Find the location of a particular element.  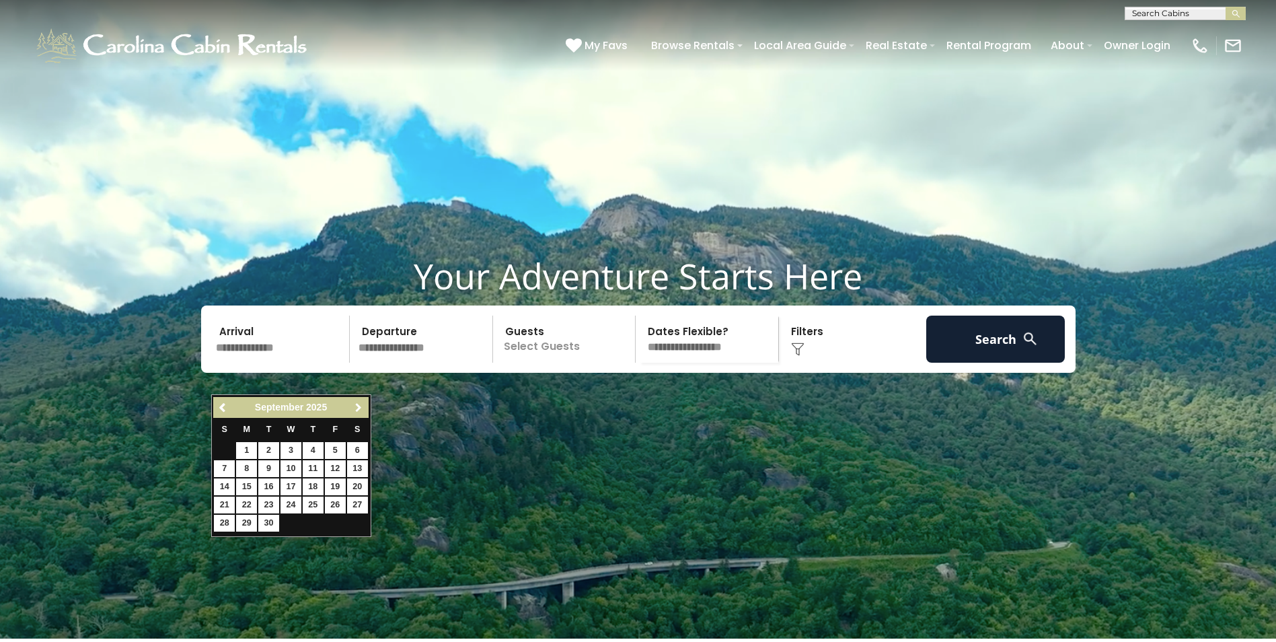

span: Previous is located at coordinates (223, 408).